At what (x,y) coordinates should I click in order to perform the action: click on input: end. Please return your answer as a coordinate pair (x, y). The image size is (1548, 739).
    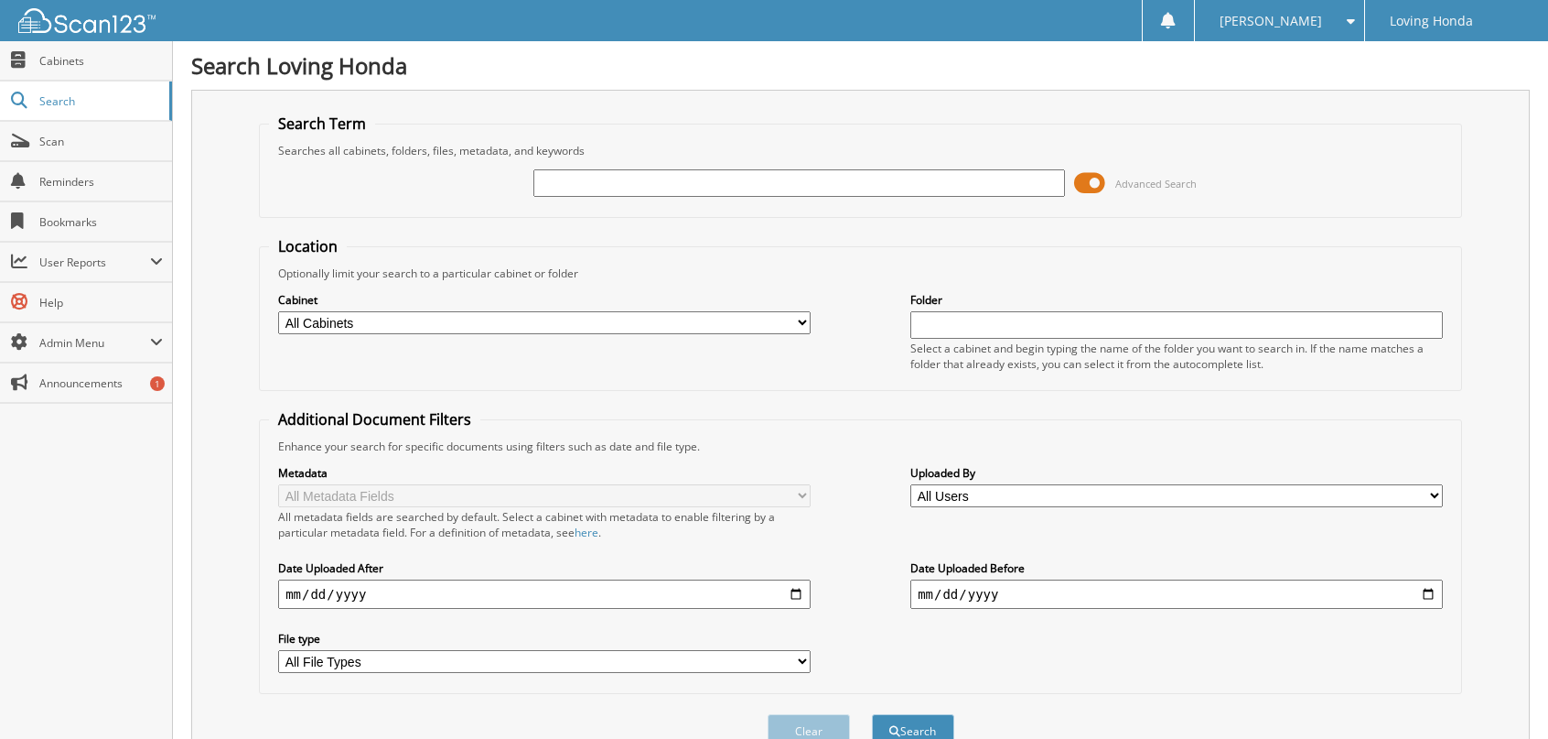
    Looking at the image, I should click on (1177, 594).